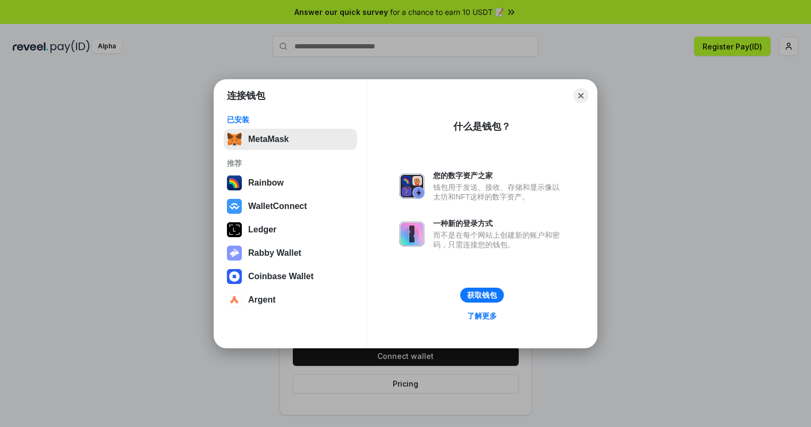 This screenshot has width=811, height=427. I want to click on div: Ledger, so click(262, 230).